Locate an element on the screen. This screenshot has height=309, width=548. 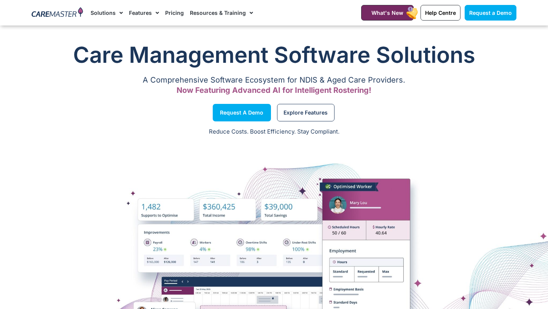
span: What's New is located at coordinates (388, 13).